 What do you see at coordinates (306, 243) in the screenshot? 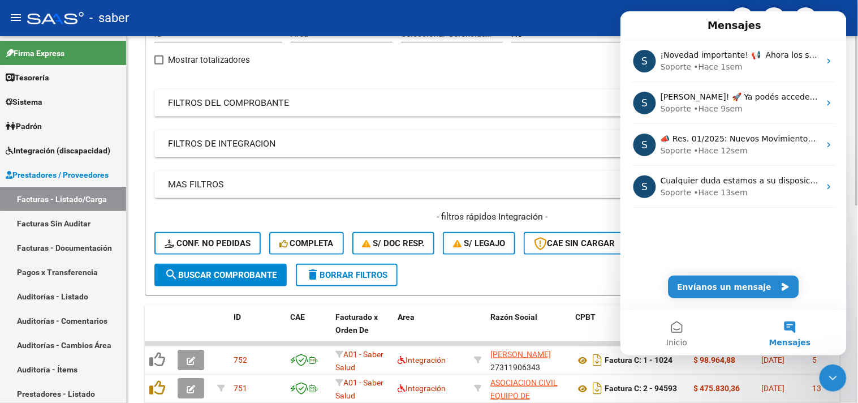
I see `button: Completa` at bounding box center [306, 243].